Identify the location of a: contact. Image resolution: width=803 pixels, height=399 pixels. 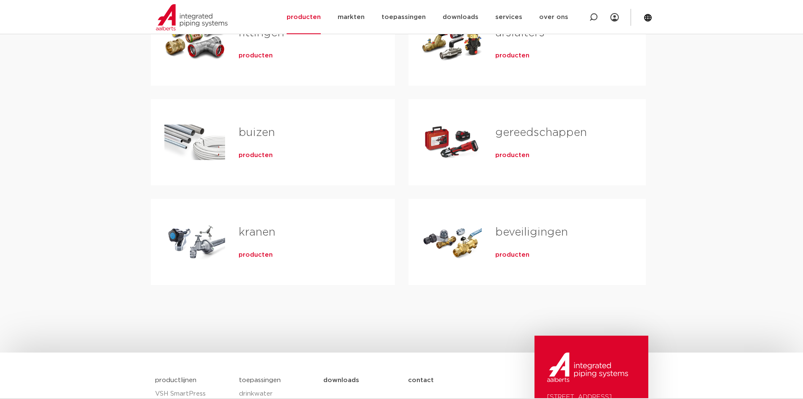
(450, 380).